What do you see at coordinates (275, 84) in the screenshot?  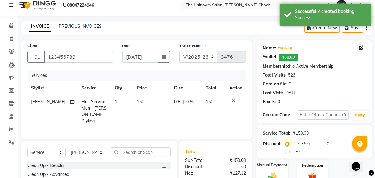 I see `div: Card on file:` at bounding box center [275, 84].